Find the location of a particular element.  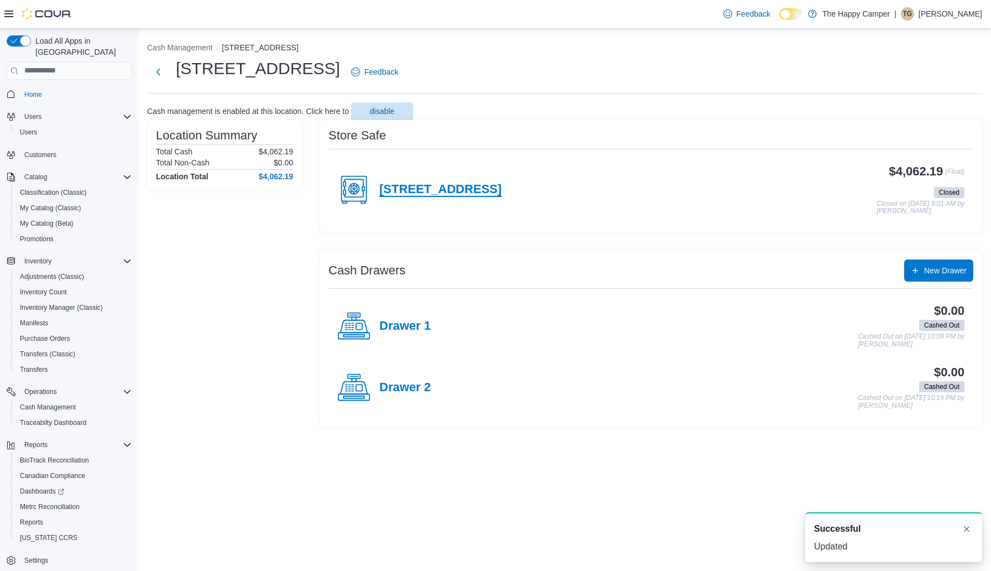

button: Customers is located at coordinates (69, 154).